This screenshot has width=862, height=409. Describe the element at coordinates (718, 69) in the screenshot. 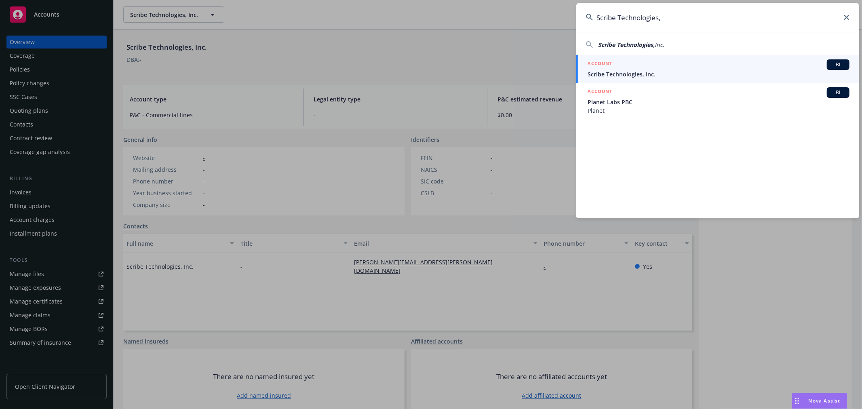

I see `a: ACCOUNTBIScribe Technologies, Inc.` at that location.